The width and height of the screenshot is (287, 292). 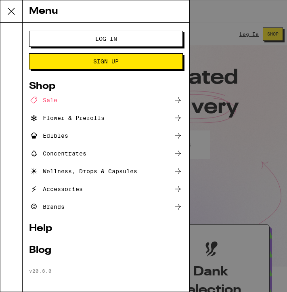 I want to click on a: Sale, so click(x=106, y=100).